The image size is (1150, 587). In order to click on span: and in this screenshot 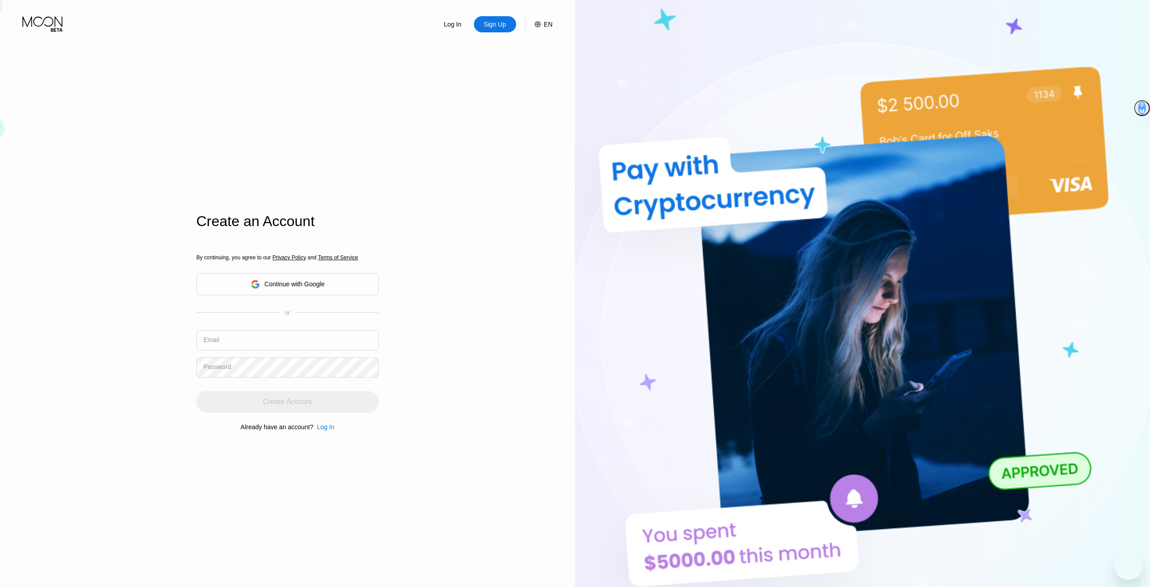, I will do `click(312, 257)`.